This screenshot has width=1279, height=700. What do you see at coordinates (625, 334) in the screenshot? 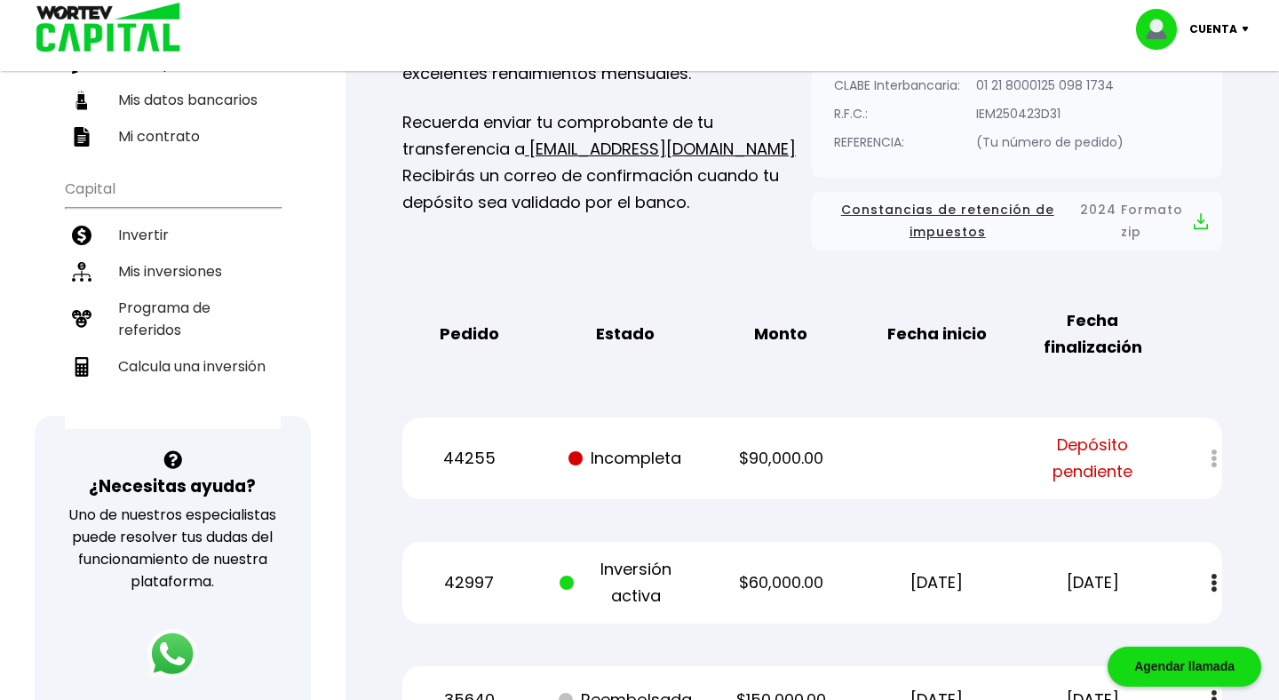
I see `b: Estado` at bounding box center [625, 334].